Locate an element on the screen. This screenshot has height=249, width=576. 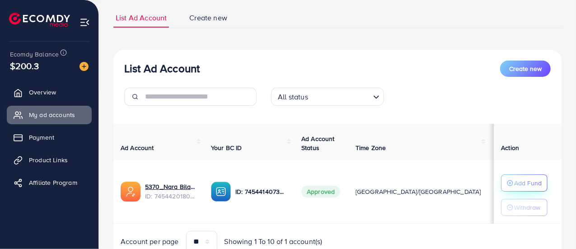
span: List Ad Account is located at coordinates (141, 18).